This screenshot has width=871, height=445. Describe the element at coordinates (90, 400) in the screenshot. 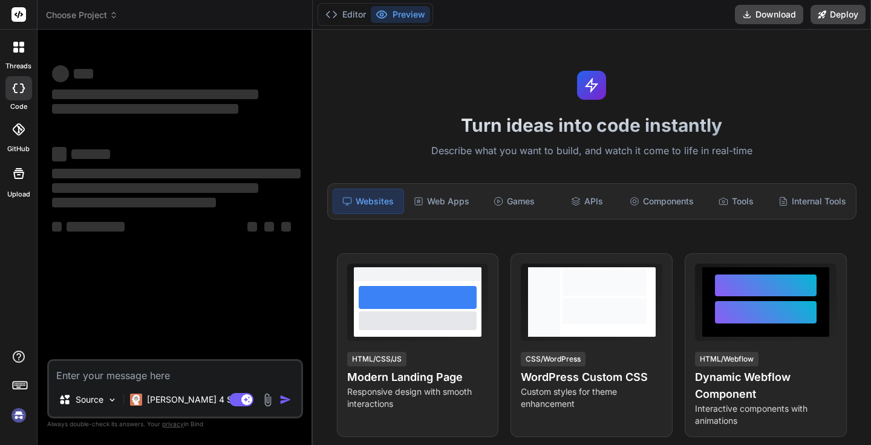

I see `p: Source` at that location.